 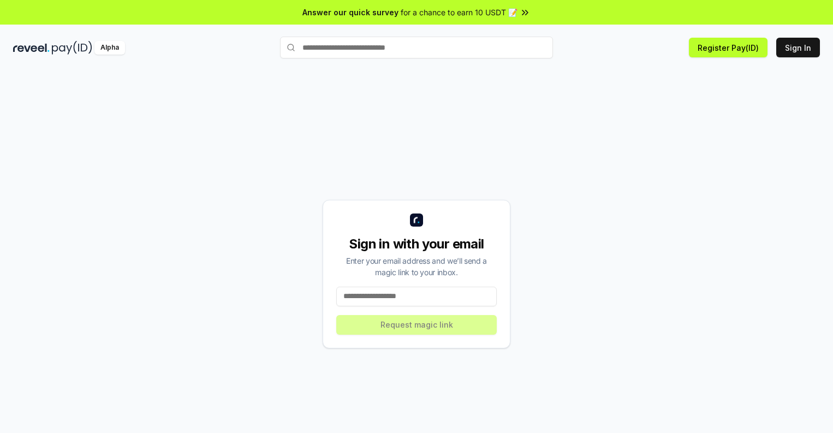 I want to click on img: pay_id, so click(x=72, y=47).